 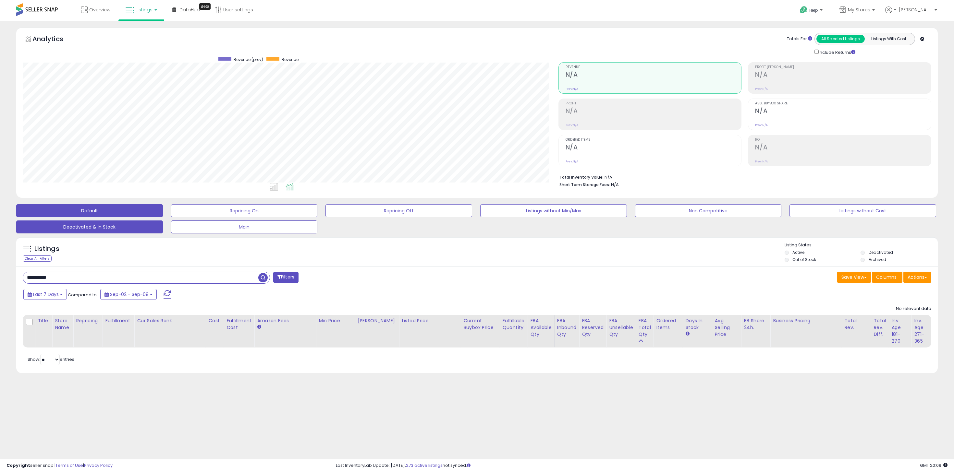 What do you see at coordinates (697, 324) in the screenshot?
I see `div: Days In Stock` at bounding box center [697, 324].